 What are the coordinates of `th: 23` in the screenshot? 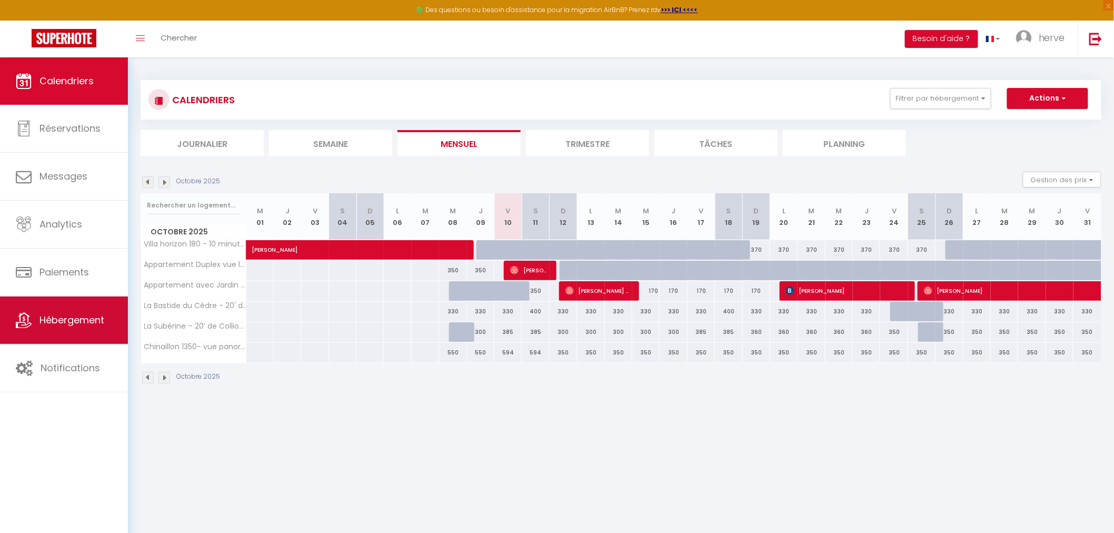 It's located at (866, 216).